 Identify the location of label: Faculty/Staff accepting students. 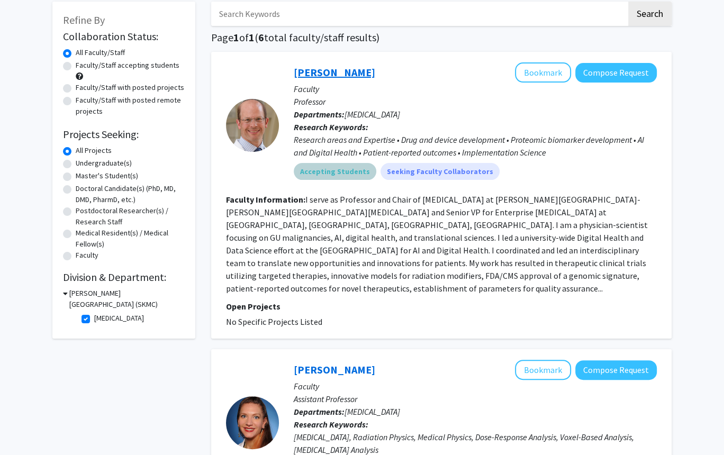
(128, 65).